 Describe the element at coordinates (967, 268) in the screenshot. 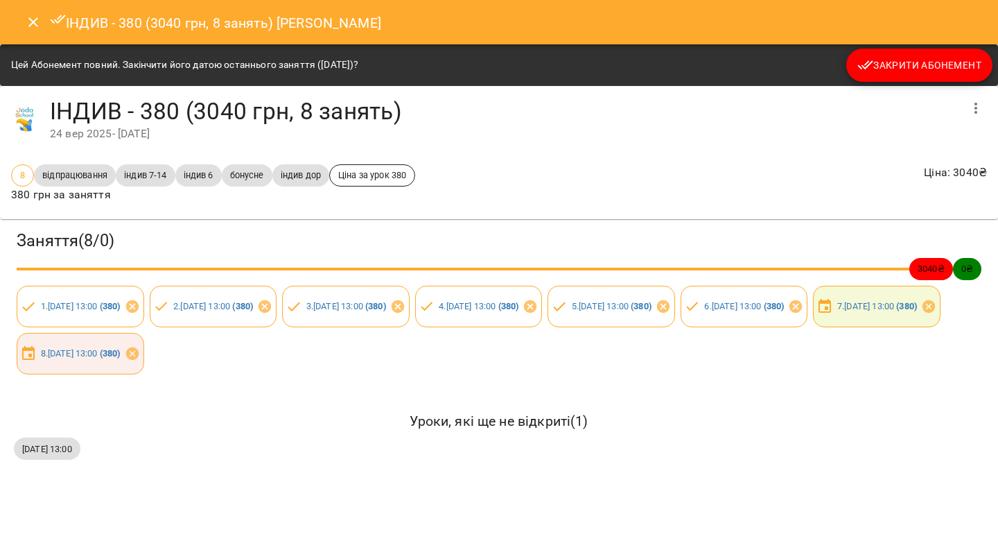

I see `span: 0 ₴` at that location.